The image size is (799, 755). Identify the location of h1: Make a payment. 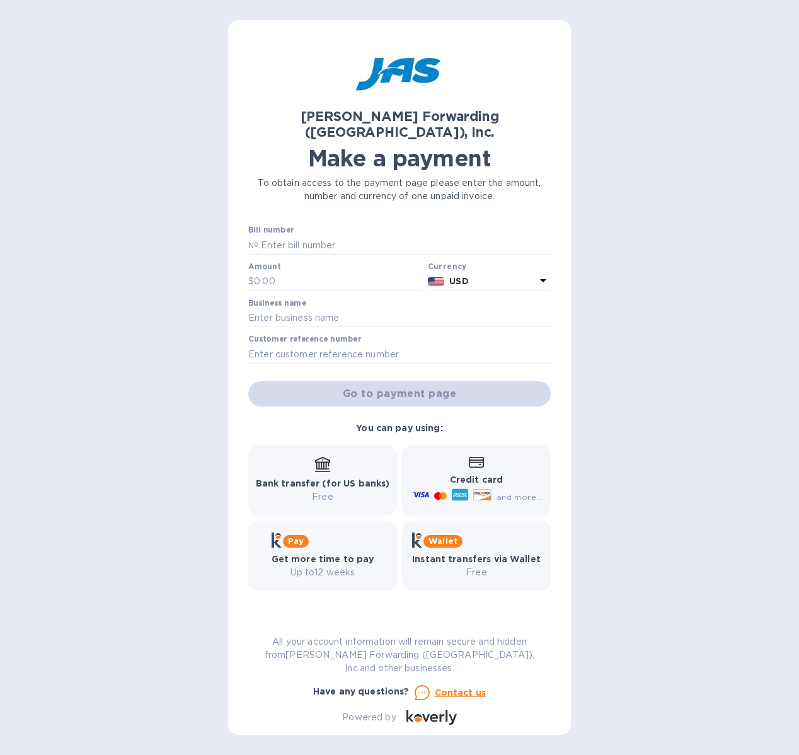
(400, 158).